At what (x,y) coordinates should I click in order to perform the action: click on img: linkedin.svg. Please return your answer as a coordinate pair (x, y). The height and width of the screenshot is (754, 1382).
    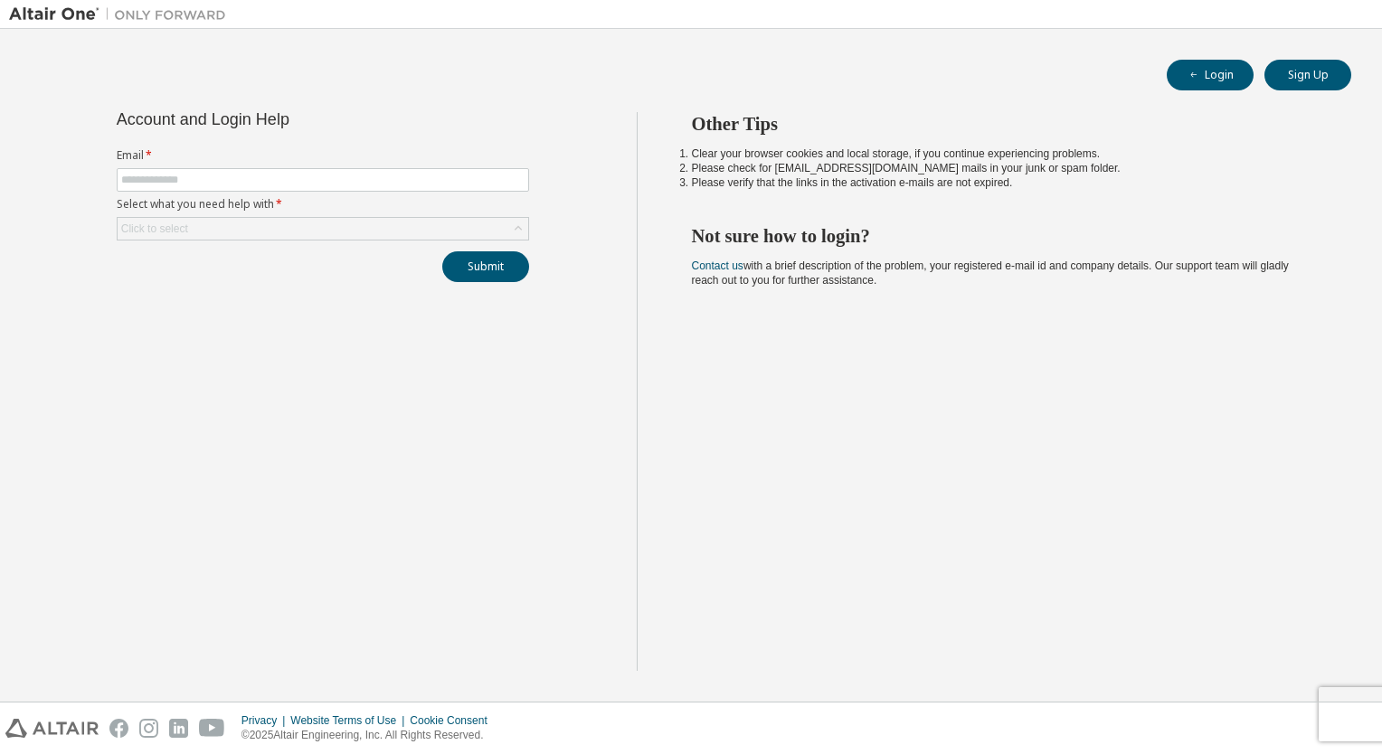
    Looking at the image, I should click on (178, 728).